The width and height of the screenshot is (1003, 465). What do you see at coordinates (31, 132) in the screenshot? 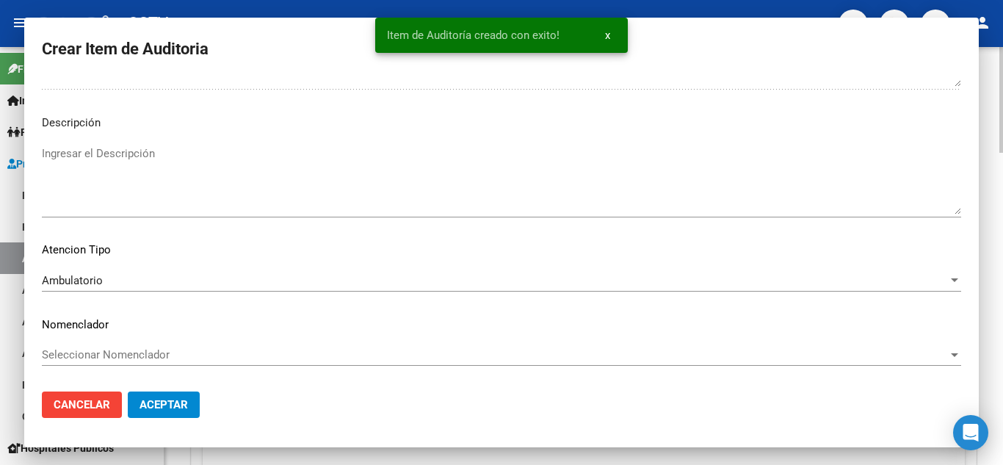
I see `span: Padrón` at bounding box center [31, 132].